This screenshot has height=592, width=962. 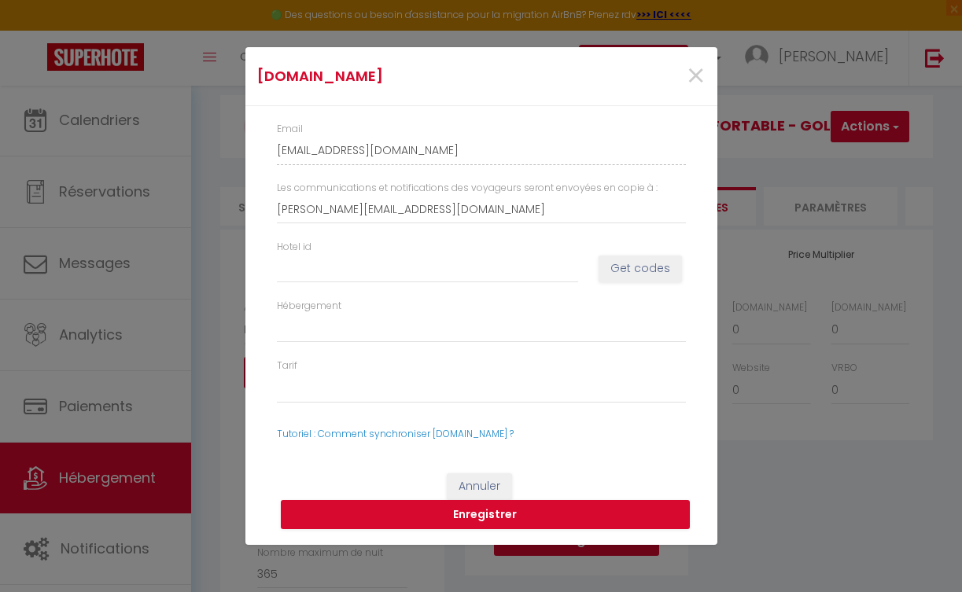 What do you see at coordinates (290, 129) in the screenshot?
I see `label: Email` at bounding box center [290, 129].